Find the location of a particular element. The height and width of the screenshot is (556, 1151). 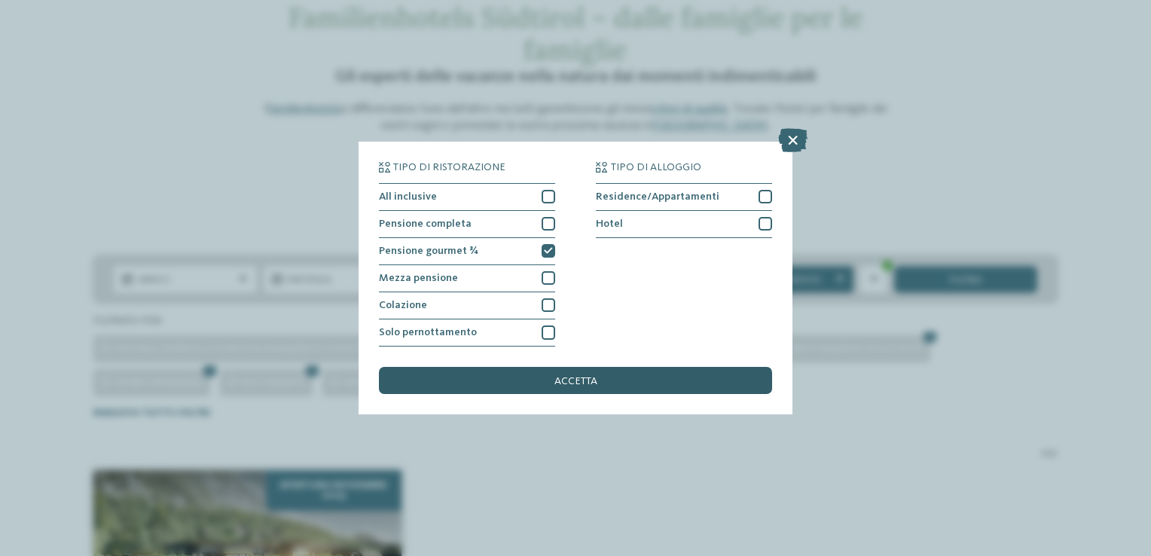

span: Pensione gourmet ¾ is located at coordinates (429, 251).